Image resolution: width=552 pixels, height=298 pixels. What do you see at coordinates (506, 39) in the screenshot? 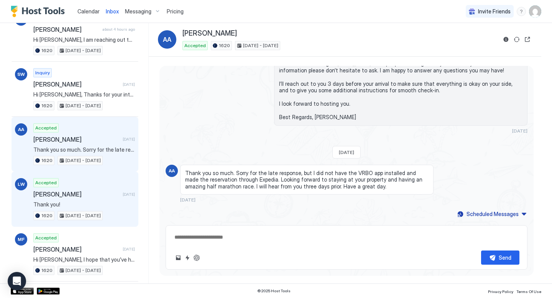
I see `button: Reservation information` at bounding box center [506, 39].